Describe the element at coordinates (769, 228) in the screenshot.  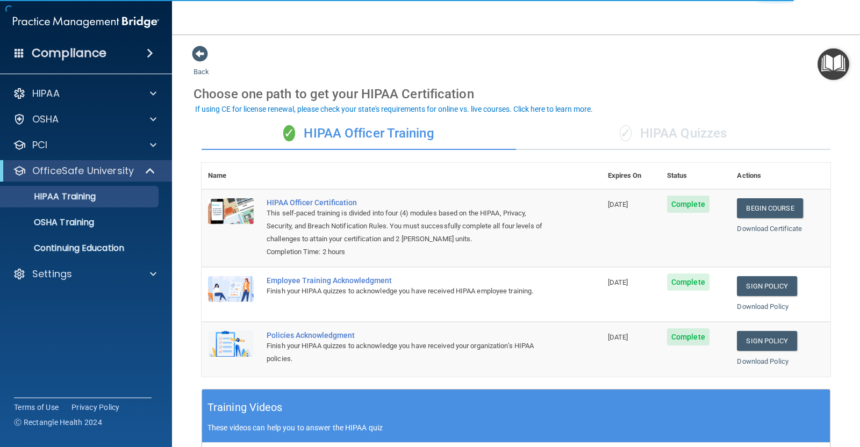
I see `a: Download Certificate` at that location.